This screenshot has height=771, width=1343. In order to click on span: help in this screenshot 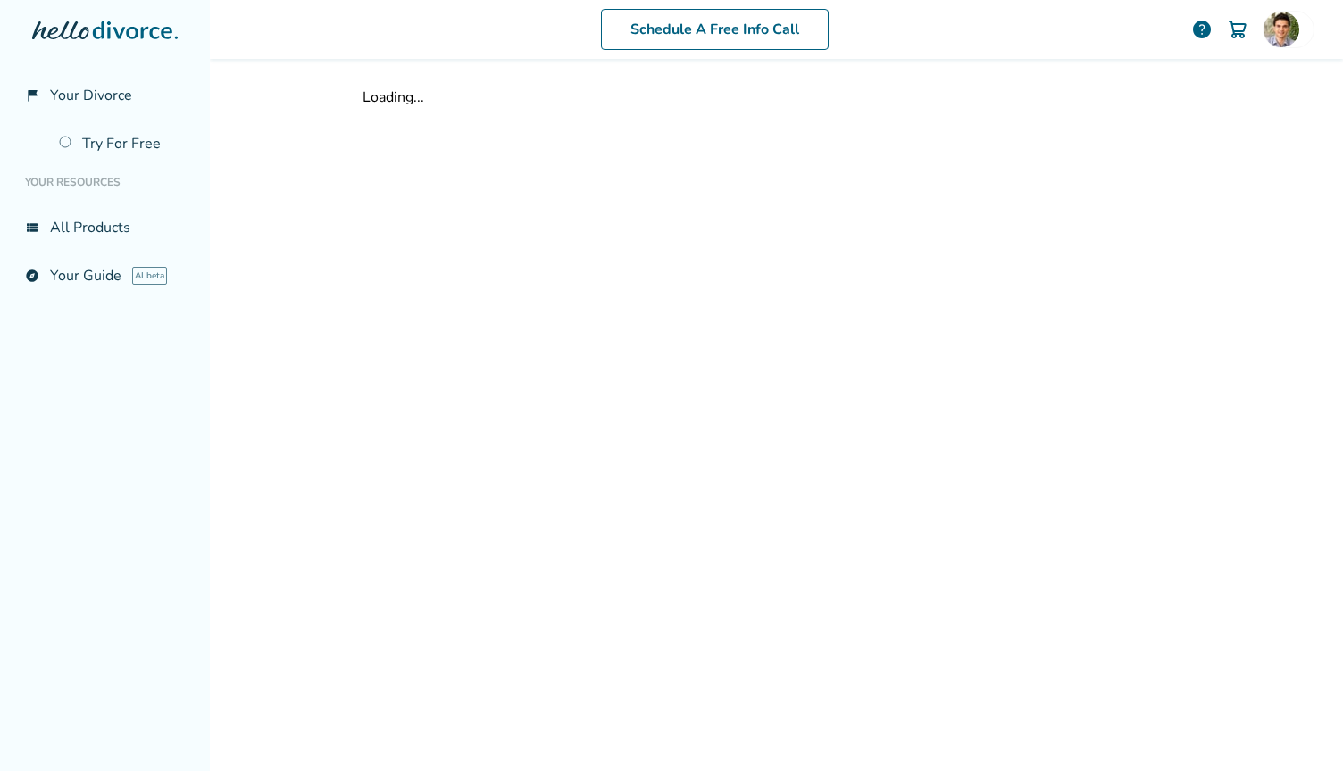, I will do `click(1202, 29)`.